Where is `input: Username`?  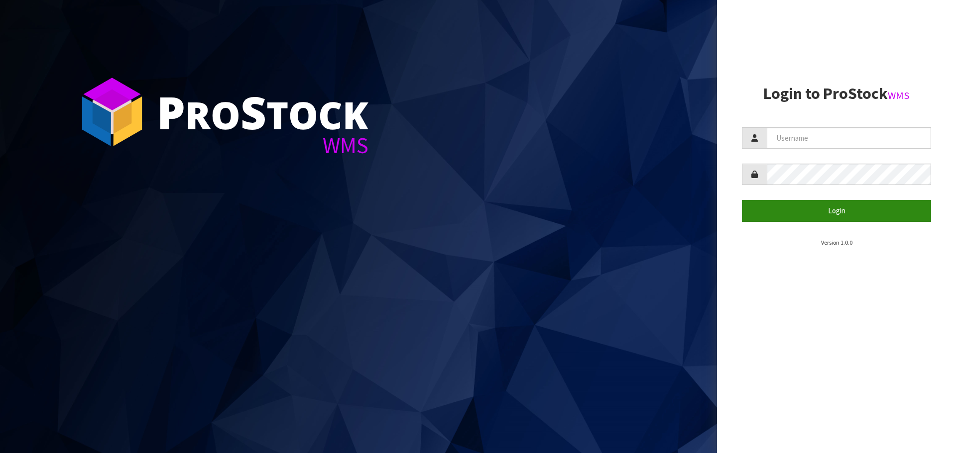 input: Username is located at coordinates (849, 138).